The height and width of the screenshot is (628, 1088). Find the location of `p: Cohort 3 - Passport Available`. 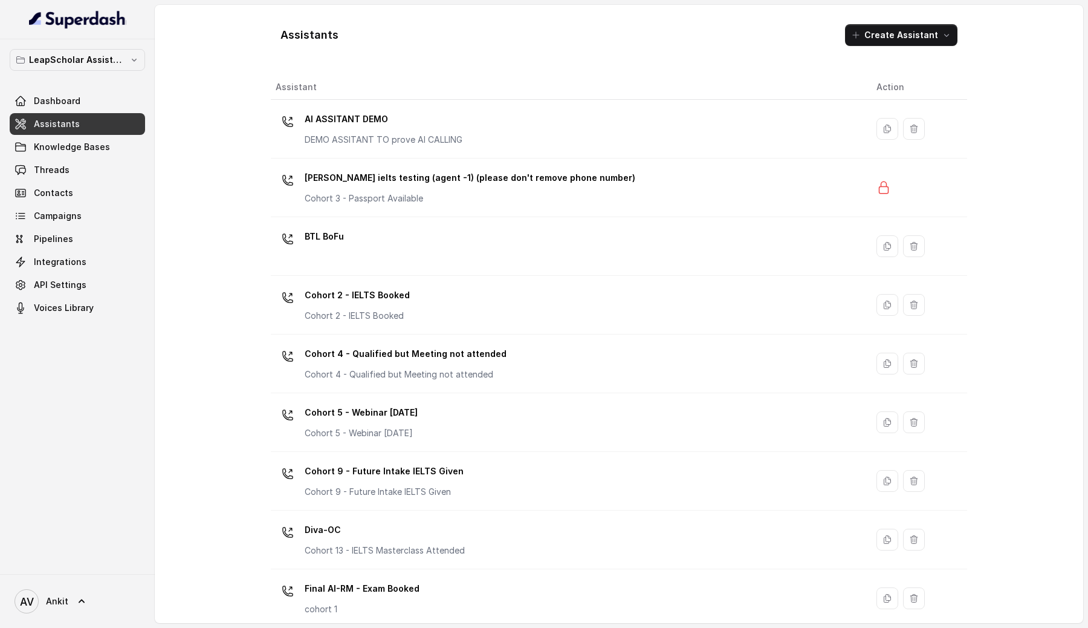

p: Cohort 3 - Passport Available is located at coordinates (426, 198).